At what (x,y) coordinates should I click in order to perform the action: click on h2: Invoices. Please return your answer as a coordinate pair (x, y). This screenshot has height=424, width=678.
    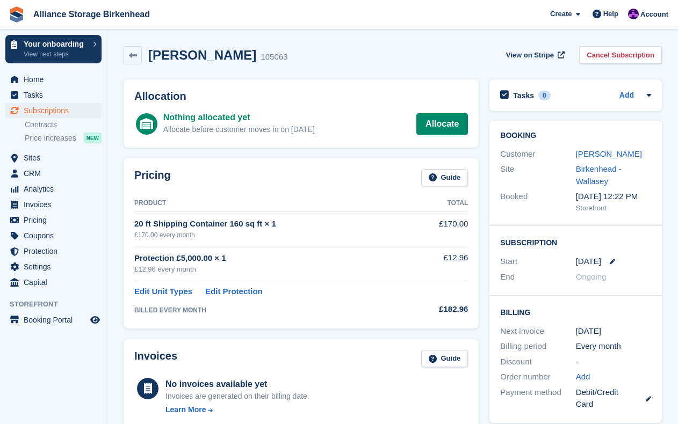
    Looking at the image, I should click on (156, 359).